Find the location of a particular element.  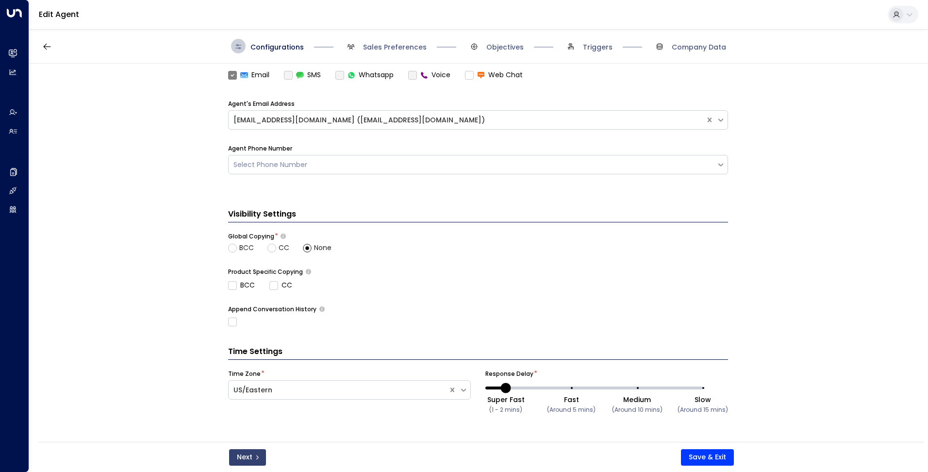

button: Choose whether the agent should include specific emails in the CC or BCC line of all outgoing ema... is located at coordinates (283, 236).